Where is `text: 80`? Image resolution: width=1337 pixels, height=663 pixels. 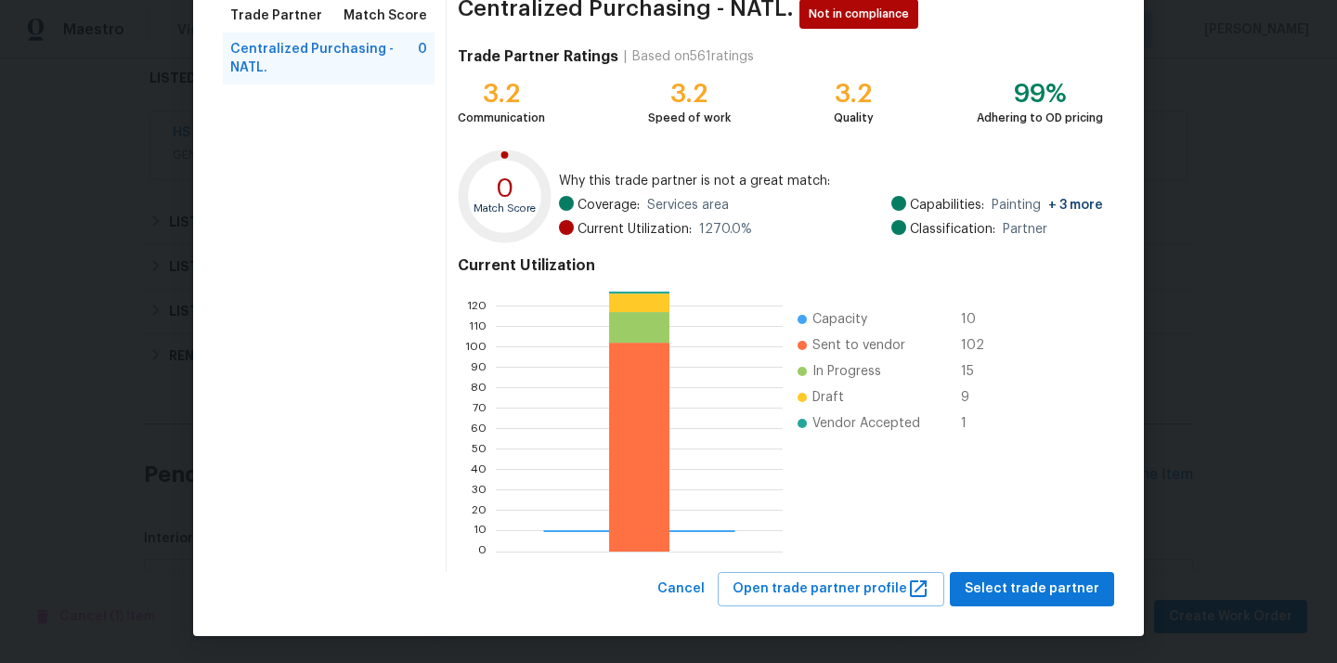
text: 80 is located at coordinates (478, 387).